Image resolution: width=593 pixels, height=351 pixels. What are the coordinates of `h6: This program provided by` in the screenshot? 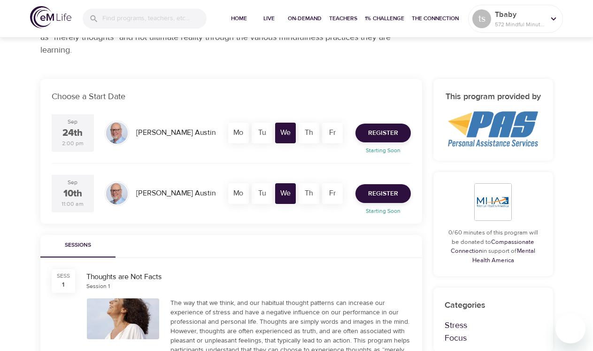 It's located at (493, 97).